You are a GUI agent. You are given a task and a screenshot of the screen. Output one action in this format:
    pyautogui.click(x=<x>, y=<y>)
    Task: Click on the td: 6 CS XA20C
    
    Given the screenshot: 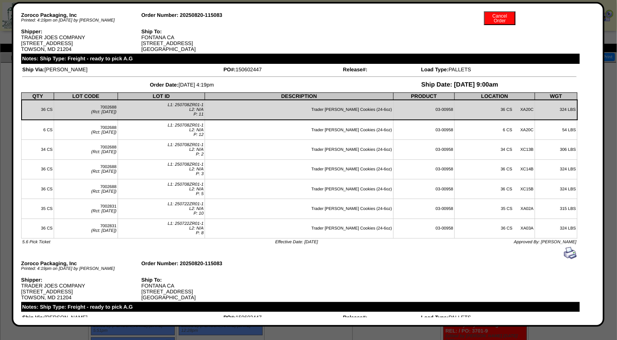 What is the action you would take?
    pyautogui.click(x=495, y=130)
    